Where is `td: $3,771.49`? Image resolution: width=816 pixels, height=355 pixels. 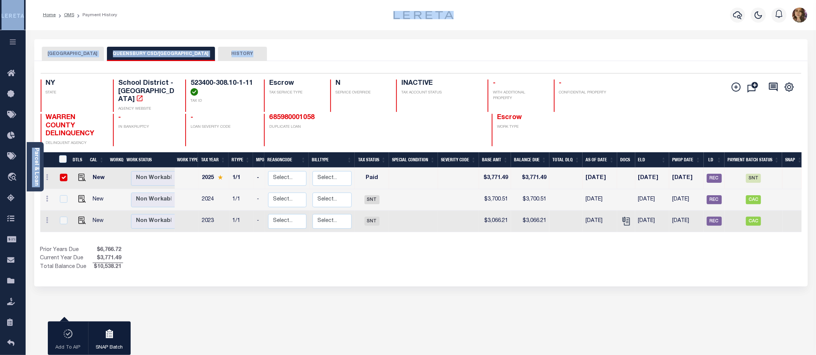 td: $3,771.49 is located at coordinates (495, 178).